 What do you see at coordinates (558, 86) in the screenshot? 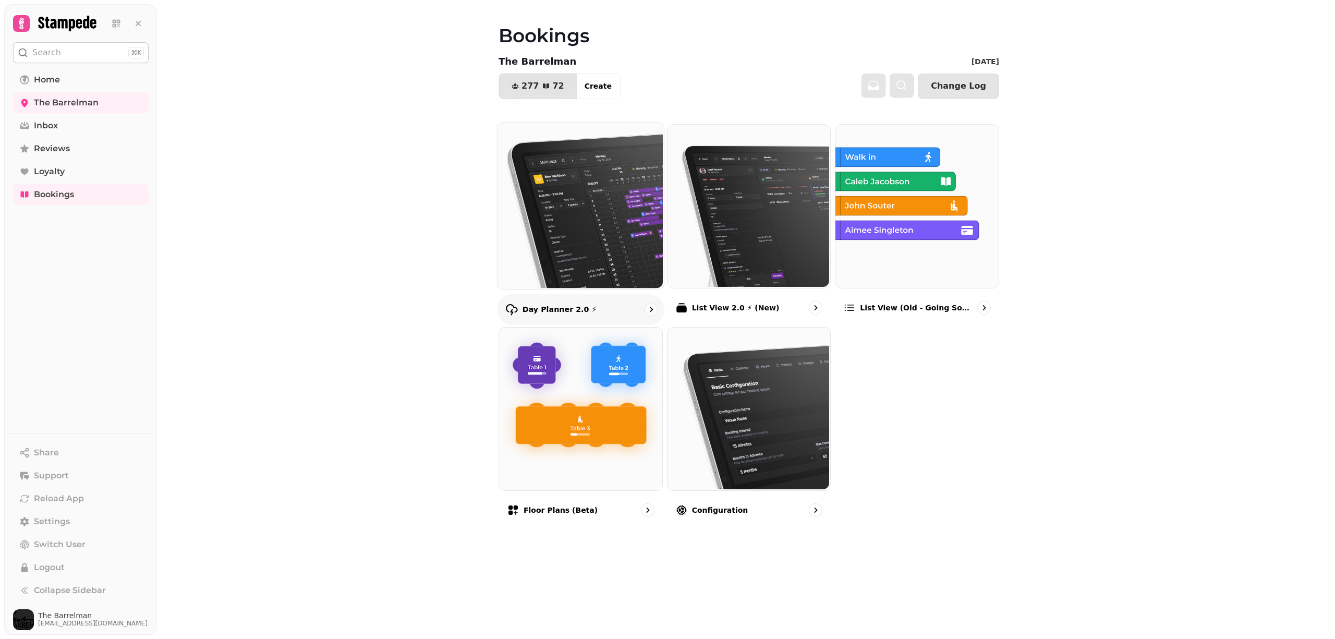
I see `span: 72` at bounding box center [558, 86].